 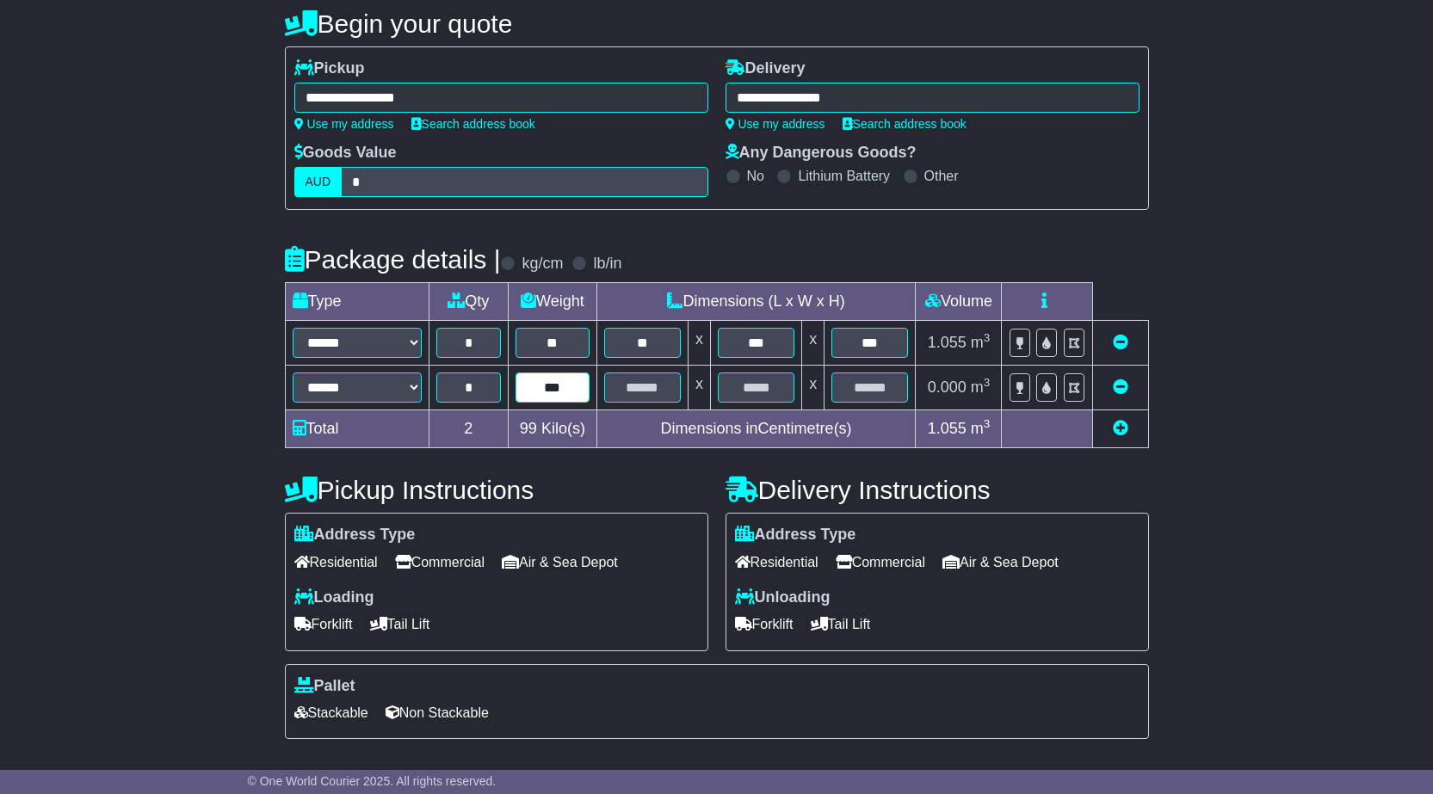 What do you see at coordinates (345, 153) in the screenshot?
I see `label: Goods Value` at bounding box center [345, 153].